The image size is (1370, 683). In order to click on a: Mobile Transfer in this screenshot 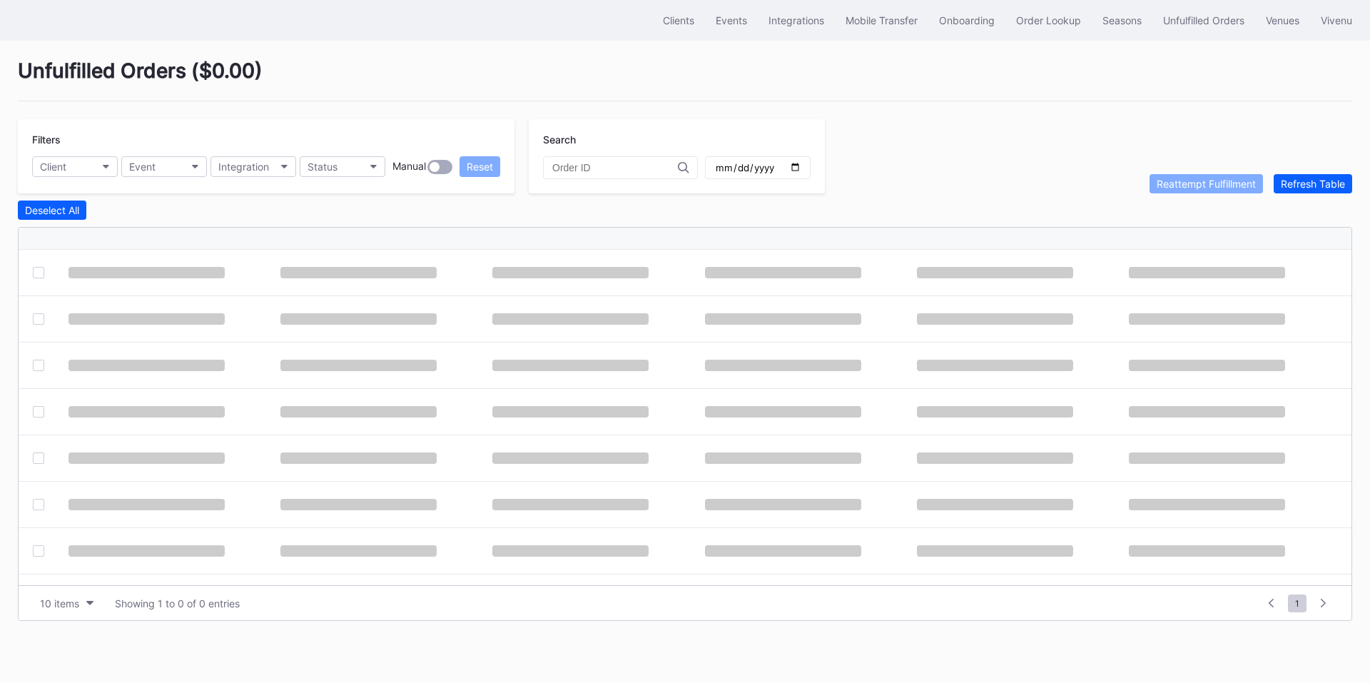, I will do `click(881, 20)`.